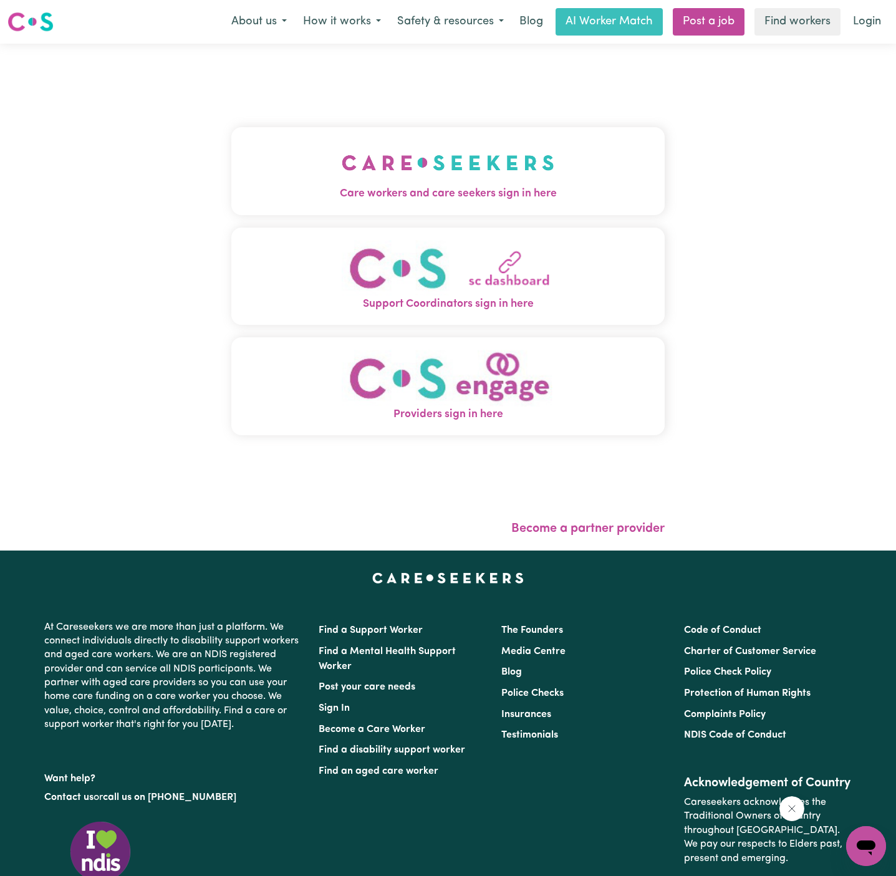 Image resolution: width=896 pixels, height=876 pixels. Describe the element at coordinates (797, 22) in the screenshot. I see `a: Find workers` at that location.